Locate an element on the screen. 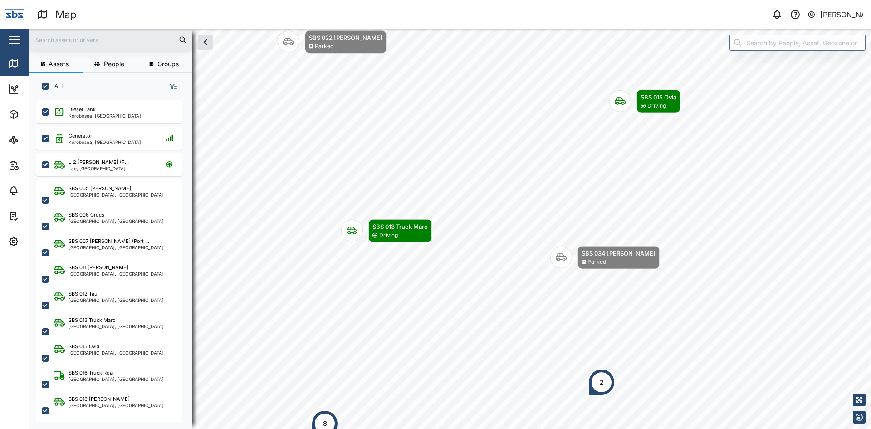 The height and width of the screenshot is (429, 871). div: SBS 012 Tau is located at coordinates (83, 293).